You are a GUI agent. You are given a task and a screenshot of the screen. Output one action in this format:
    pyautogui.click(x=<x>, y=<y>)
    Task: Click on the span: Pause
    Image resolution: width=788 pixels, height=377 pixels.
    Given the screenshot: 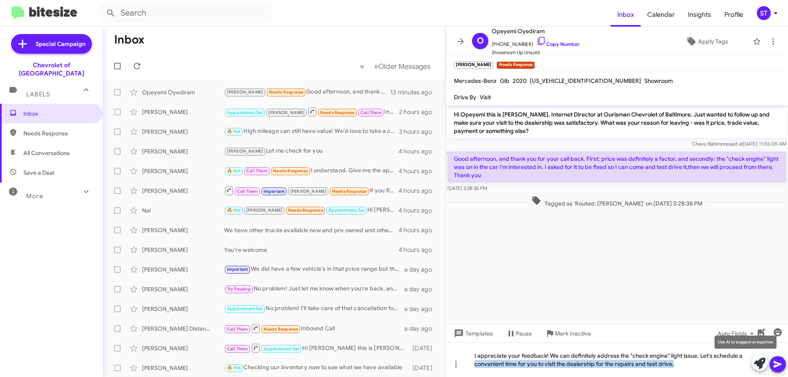 What is the action you would take?
    pyautogui.click(x=524, y=334)
    